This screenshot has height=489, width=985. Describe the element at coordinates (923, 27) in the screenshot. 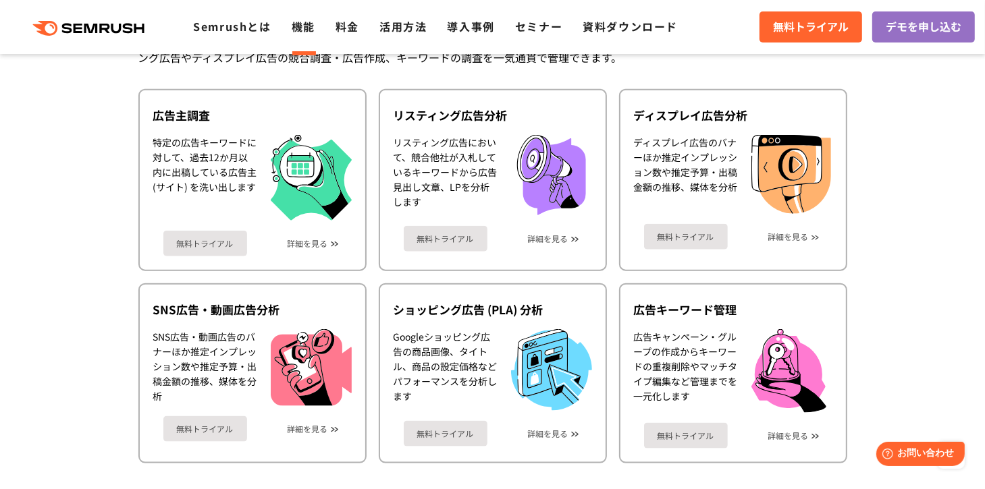

I see `span: デモを申し込む` at that location.